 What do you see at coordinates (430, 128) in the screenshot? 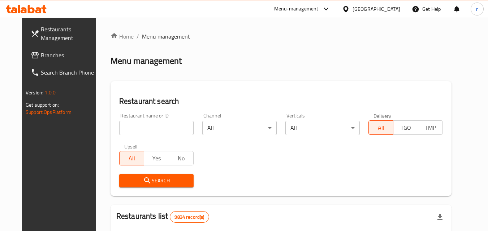
I see `span: TMP` at bounding box center [430, 128].